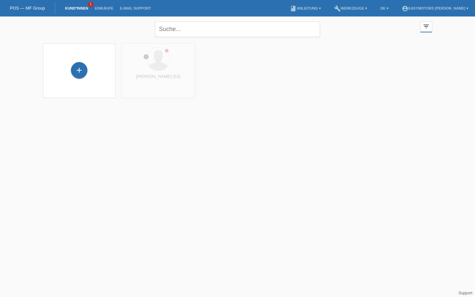 The image size is (475, 297). I want to click on i: book, so click(293, 9).